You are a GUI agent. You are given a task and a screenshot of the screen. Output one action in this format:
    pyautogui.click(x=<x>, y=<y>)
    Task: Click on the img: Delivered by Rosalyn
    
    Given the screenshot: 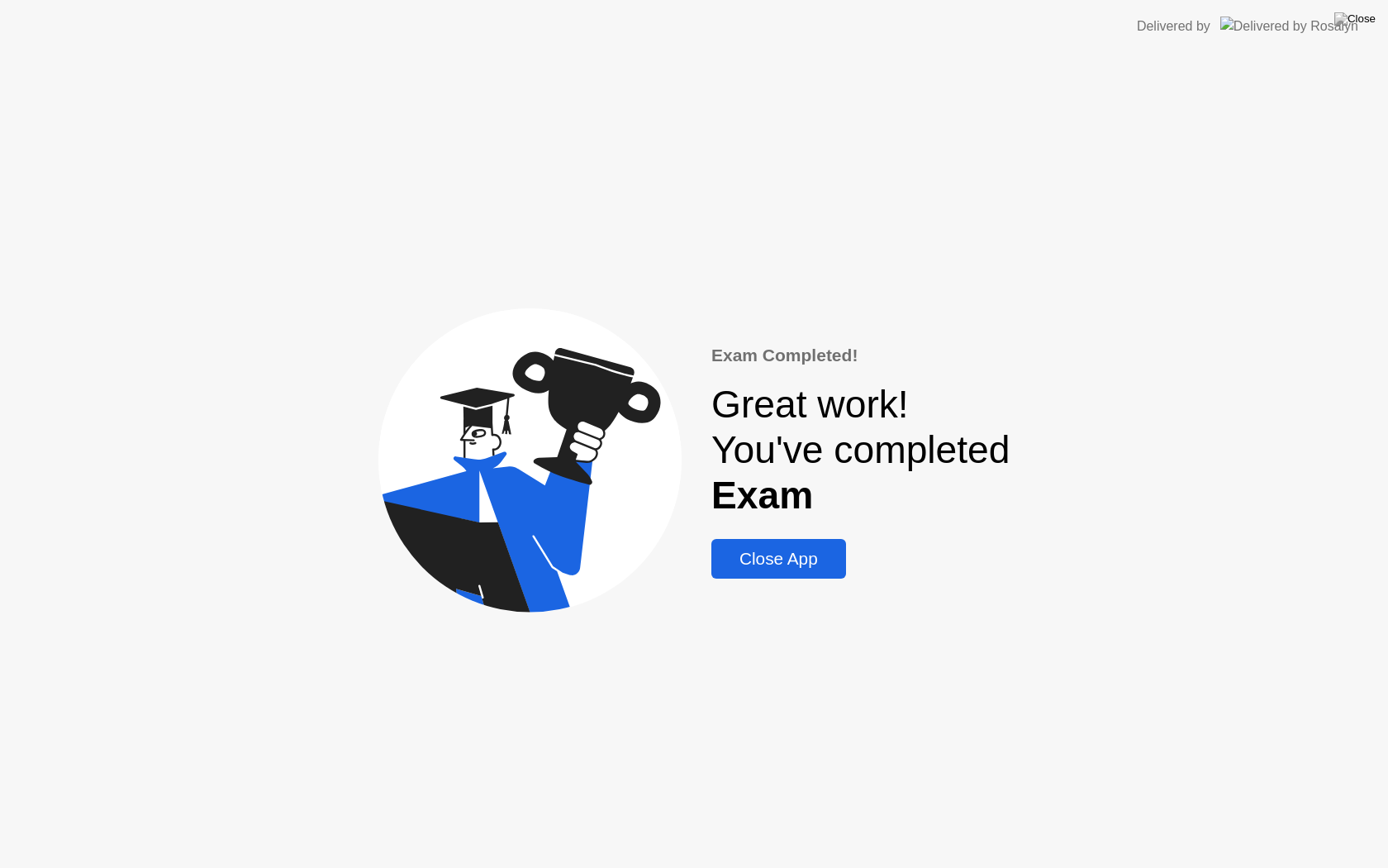 What is the action you would take?
    pyautogui.click(x=1290, y=26)
    